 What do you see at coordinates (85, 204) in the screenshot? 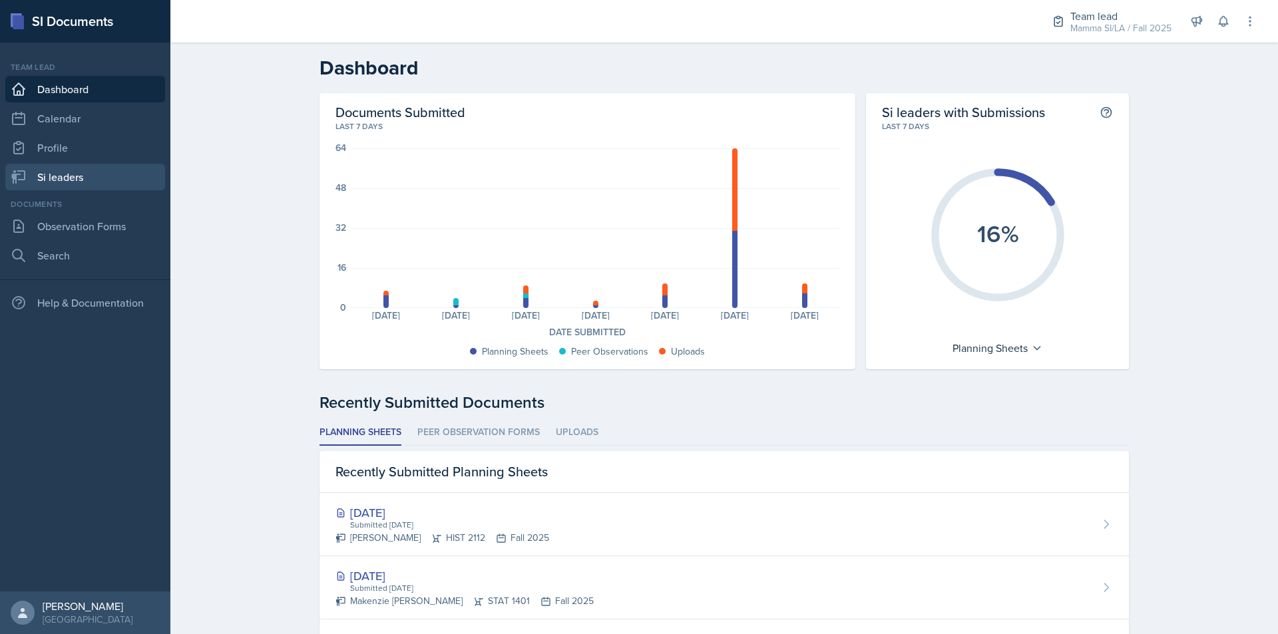
I see `div: Documents` at bounding box center [85, 204].